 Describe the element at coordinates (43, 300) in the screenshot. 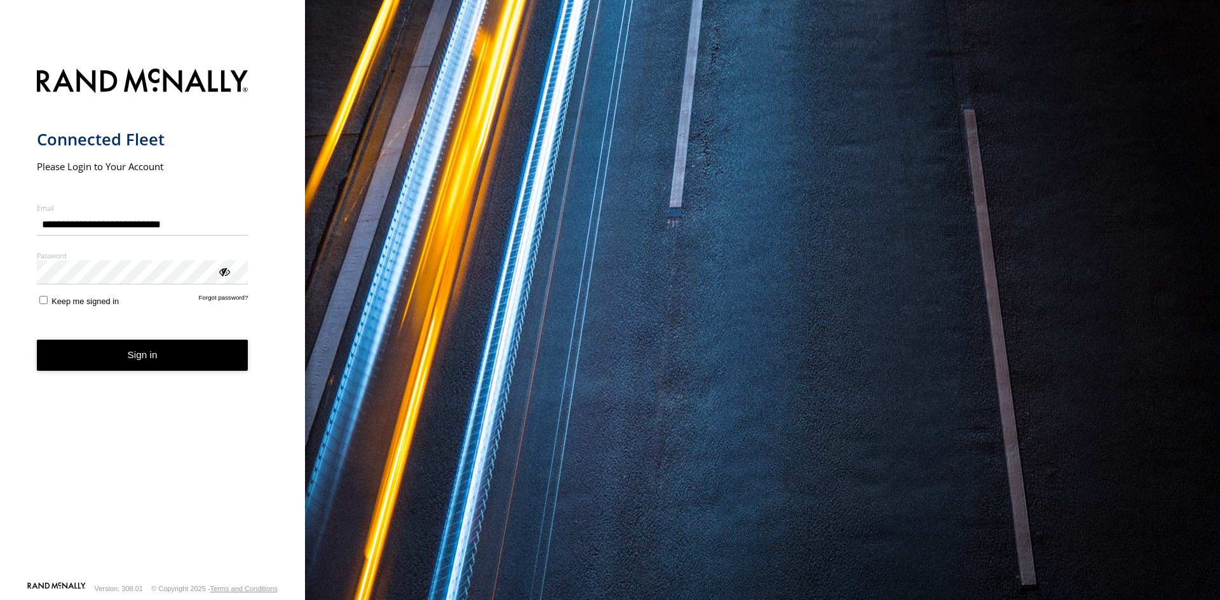

I see `input: Keep me signed in` at that location.